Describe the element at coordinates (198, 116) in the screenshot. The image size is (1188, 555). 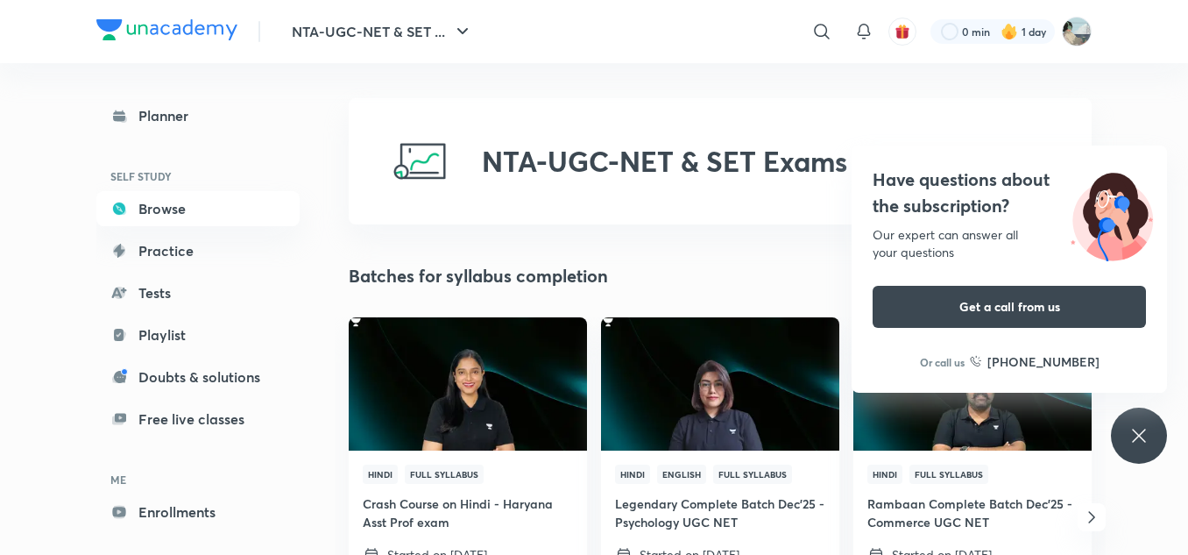
I see `a: Planner` at that location.